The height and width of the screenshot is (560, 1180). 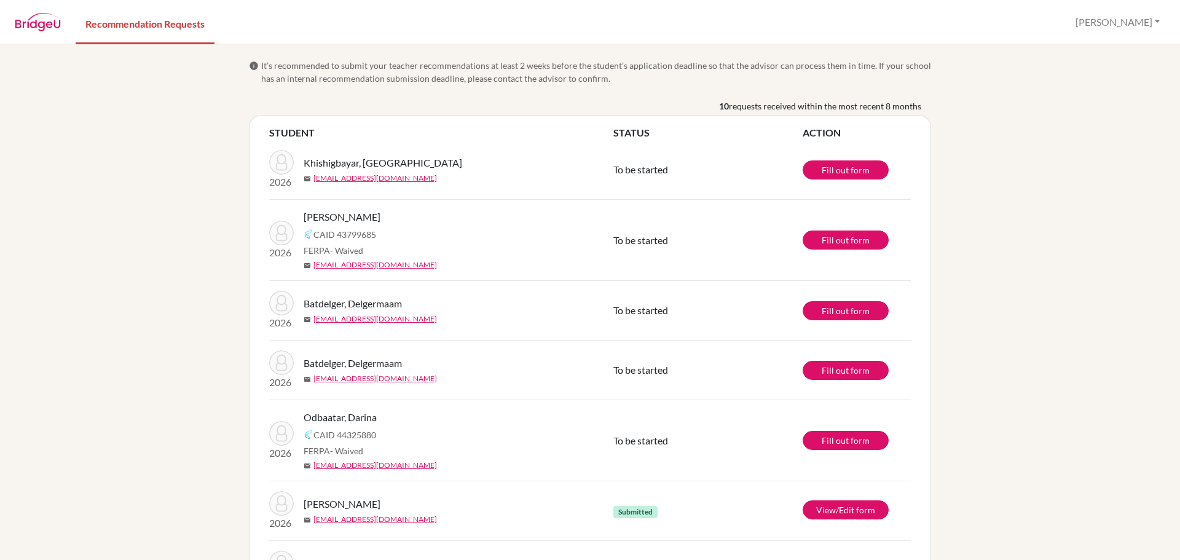 What do you see at coordinates (340, 417) in the screenshot?
I see `span: Odbaatar, Darina` at bounding box center [340, 417].